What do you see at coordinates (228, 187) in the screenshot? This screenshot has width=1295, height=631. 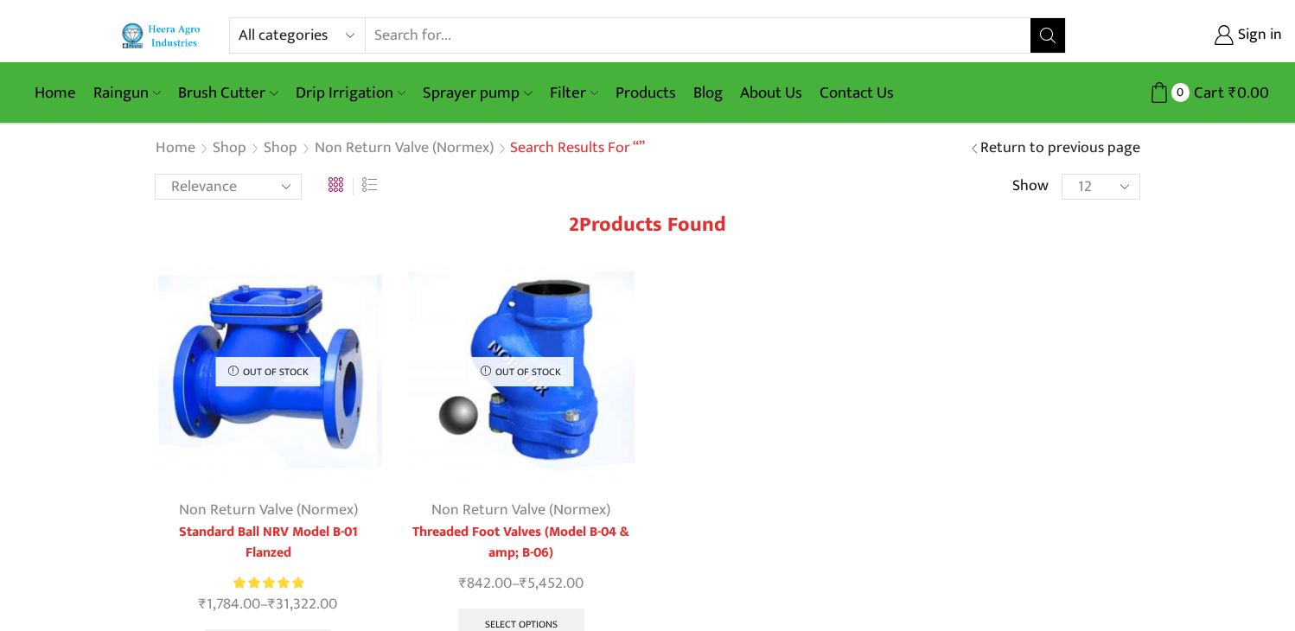 I see `select: Shop order` at bounding box center [228, 187].